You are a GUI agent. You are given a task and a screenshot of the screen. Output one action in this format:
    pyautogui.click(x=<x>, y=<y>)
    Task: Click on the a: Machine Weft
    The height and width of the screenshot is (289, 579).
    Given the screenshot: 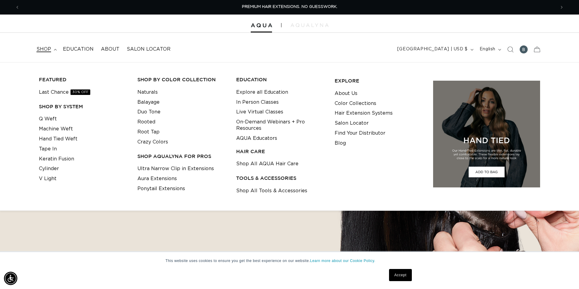 What is the action you would take?
    pyautogui.click(x=56, y=129)
    